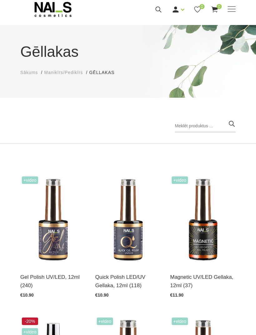  Describe the element at coordinates (205, 126) in the screenshot. I see `input: Meklēt produktus ...` at that location.